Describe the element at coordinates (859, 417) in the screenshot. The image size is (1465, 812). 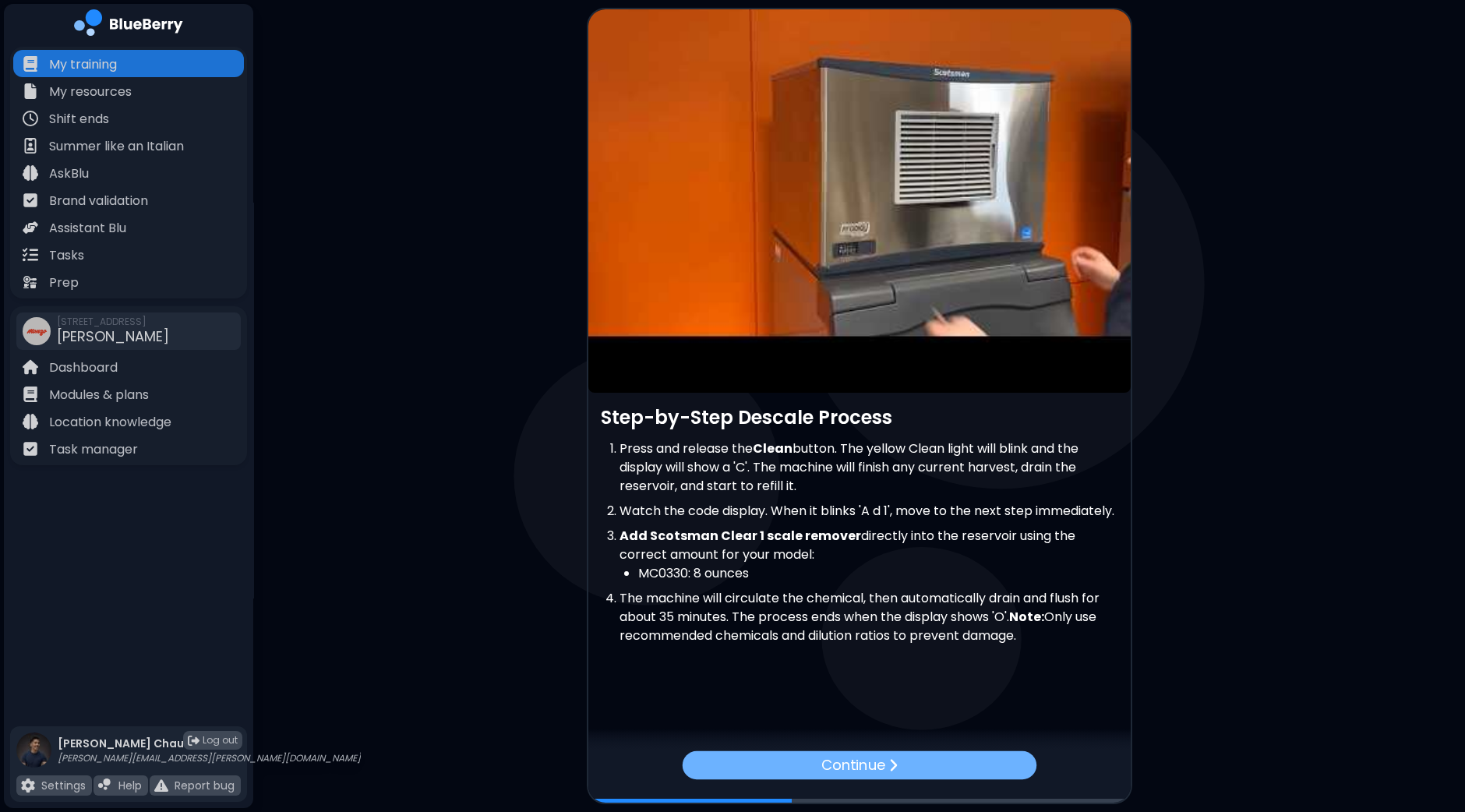
I see `h3: Step-by-Step Descale Process` at that location.